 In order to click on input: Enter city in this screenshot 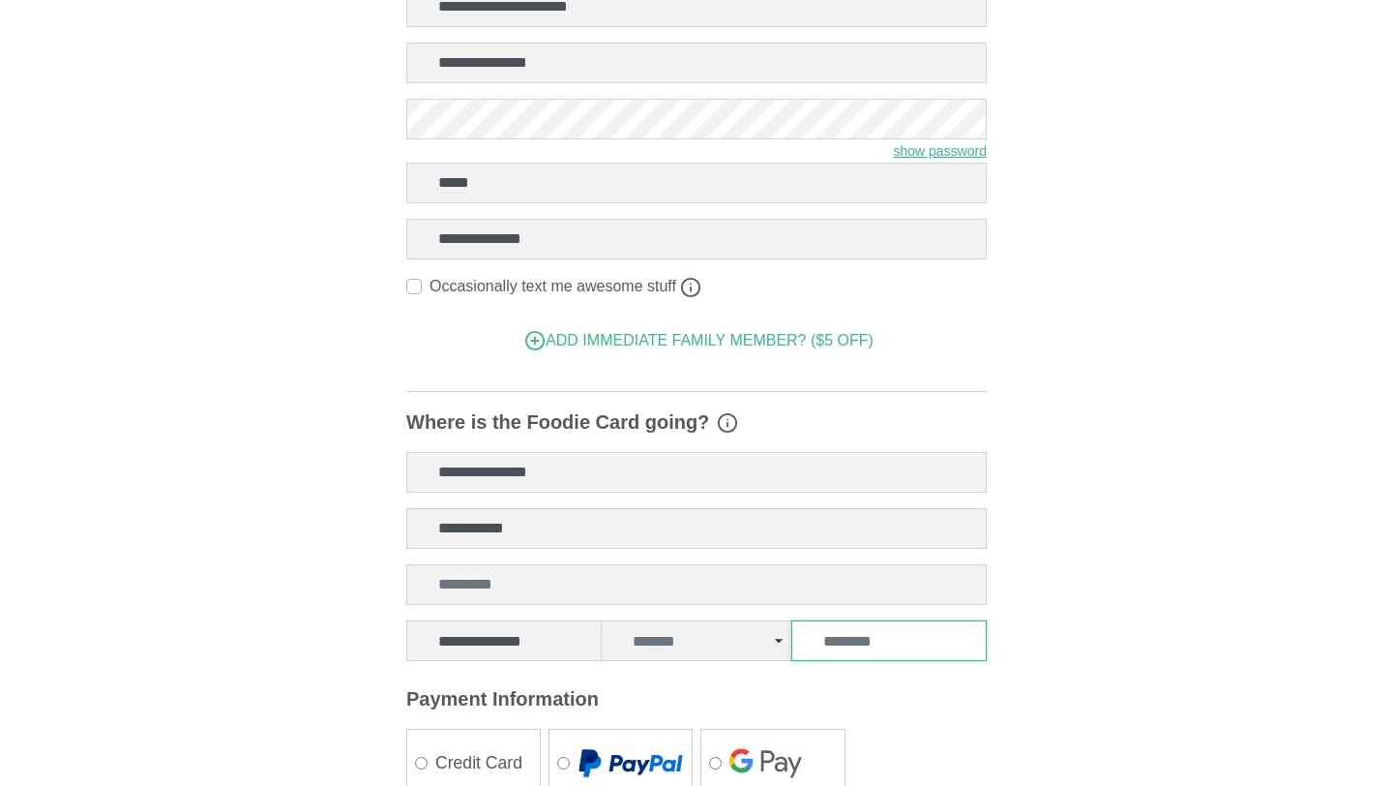, I will do `click(504, 641)`.